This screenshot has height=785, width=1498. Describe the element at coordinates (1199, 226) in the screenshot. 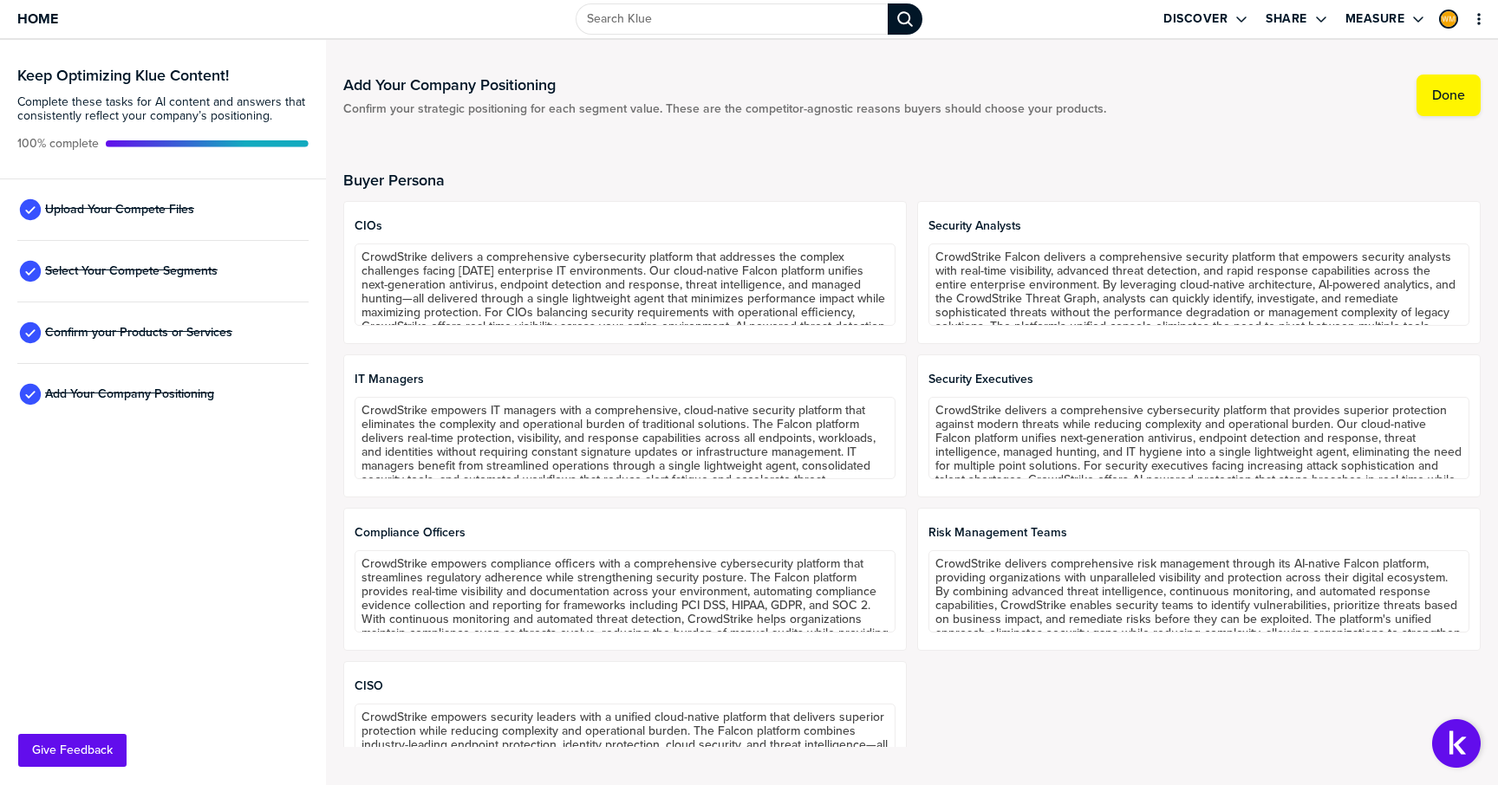

I see `span: Security Analysts` at that location.